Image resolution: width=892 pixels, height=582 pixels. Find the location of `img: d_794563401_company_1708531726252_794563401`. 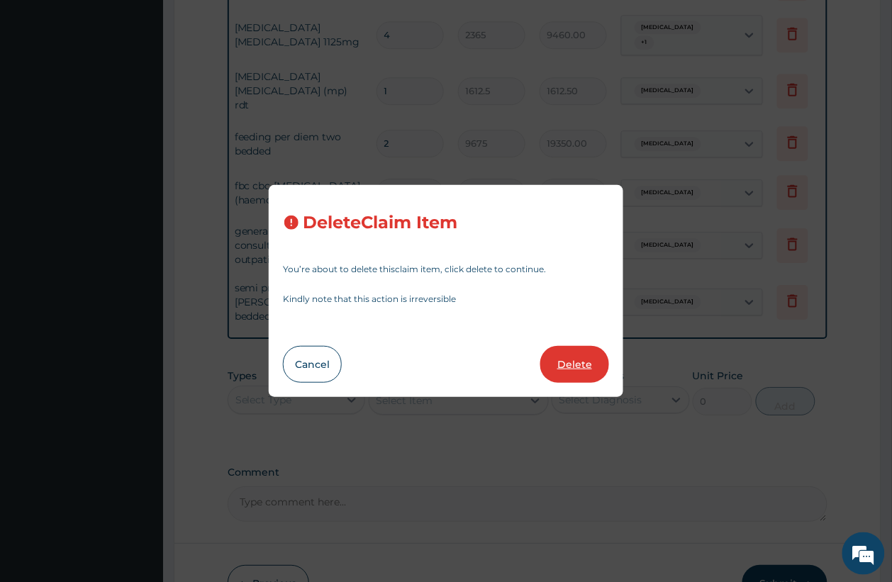

img: d_794563401_company_1708531726252_794563401 is located at coordinates (42, 89).